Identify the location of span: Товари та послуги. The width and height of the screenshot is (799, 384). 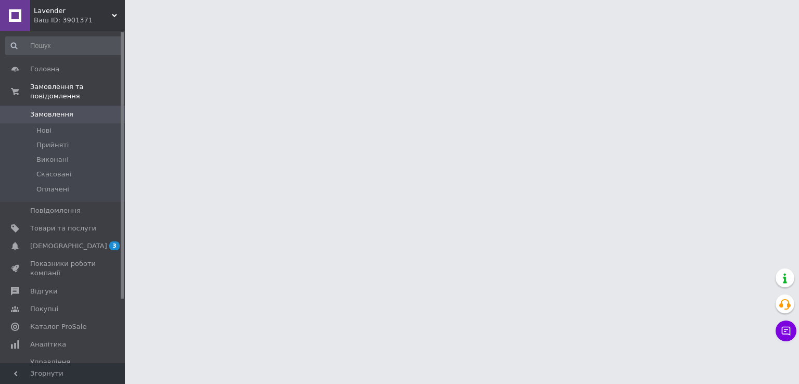
(63, 228).